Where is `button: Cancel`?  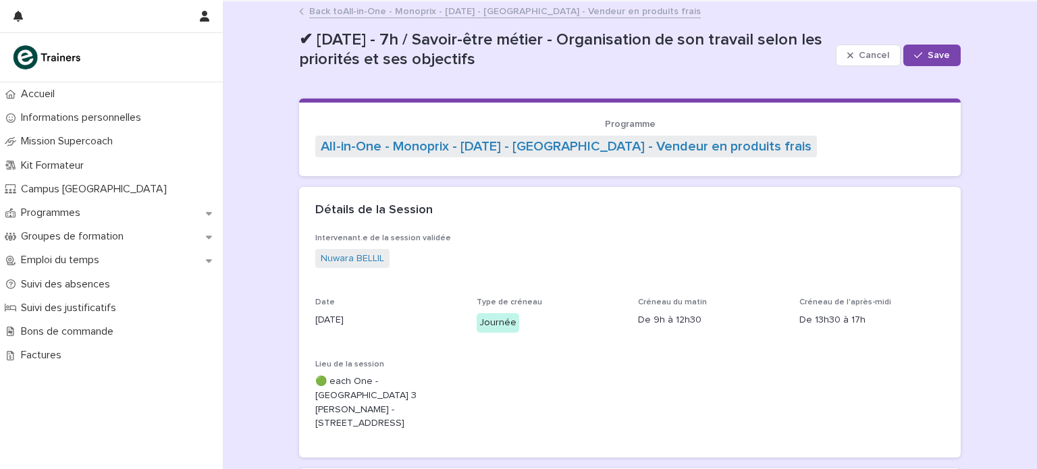
button: Cancel is located at coordinates (868, 55).